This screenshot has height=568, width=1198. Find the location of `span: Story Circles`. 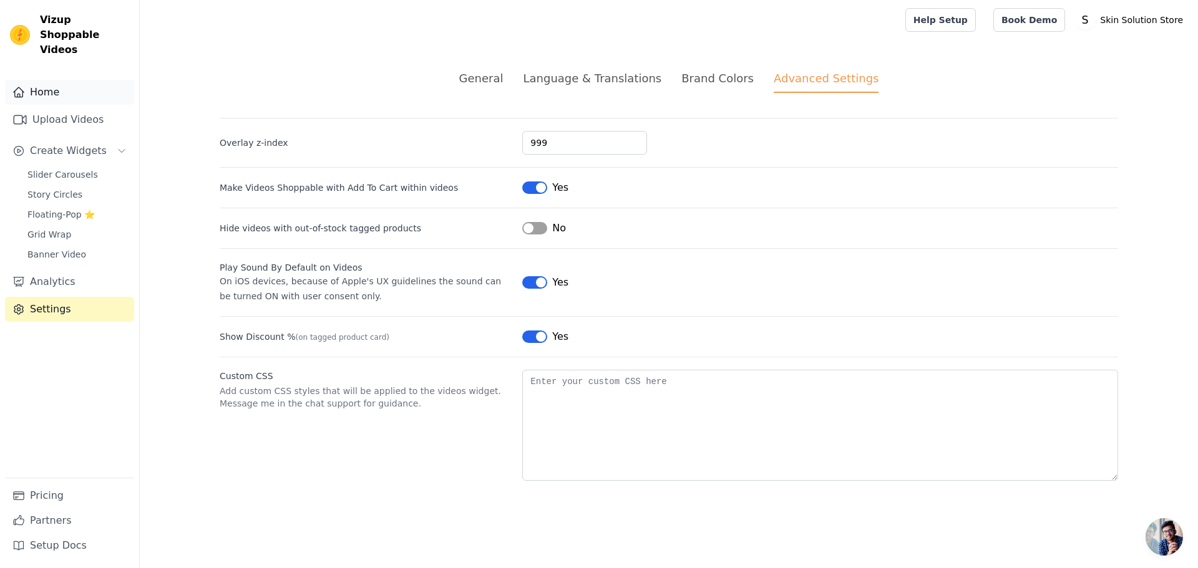

span: Story Circles is located at coordinates (55, 195).